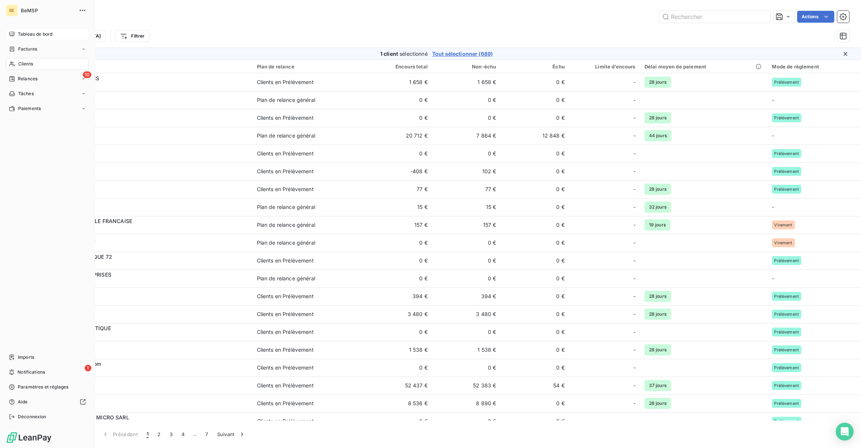 Image resolution: width=861 pixels, height=448 pixels. I want to click on a: Paiements, so click(47, 108).